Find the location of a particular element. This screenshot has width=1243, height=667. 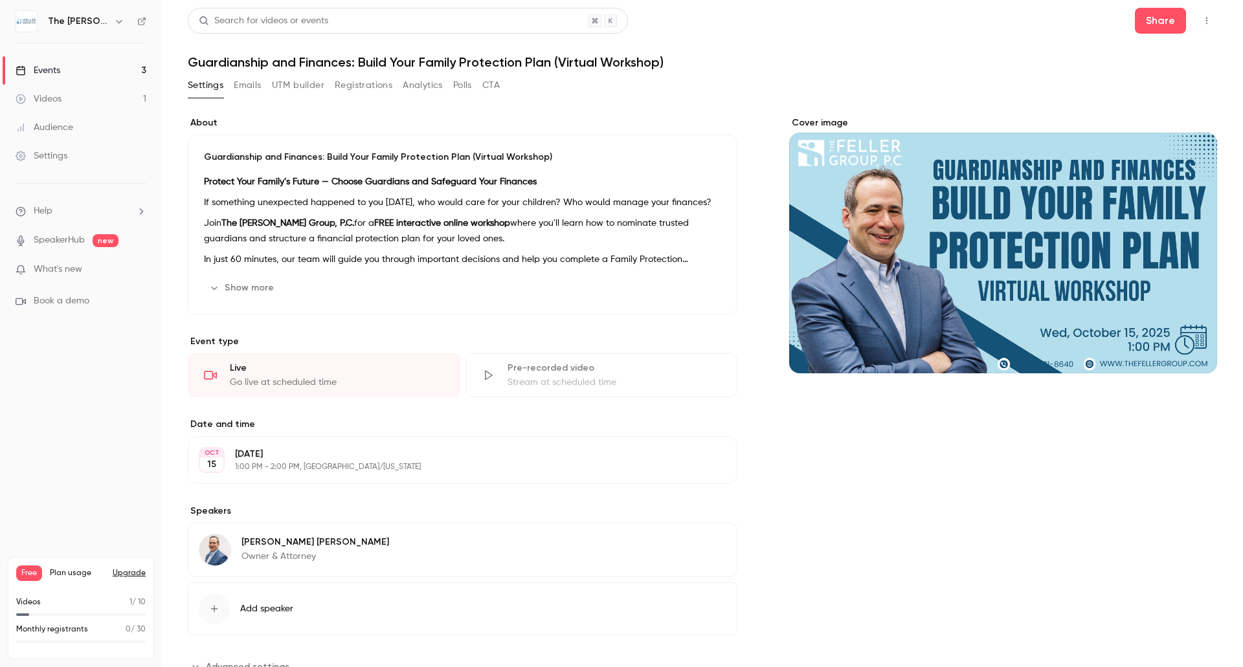

div: Pre-recorded videoStream at scheduled time is located at coordinates (601, 375).